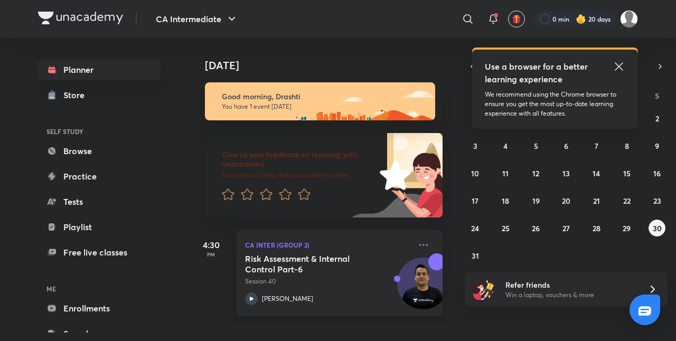 Image resolution: width=676 pixels, height=341 pixels. Describe the element at coordinates (99, 177) in the screenshot. I see `a: Practice` at that location.